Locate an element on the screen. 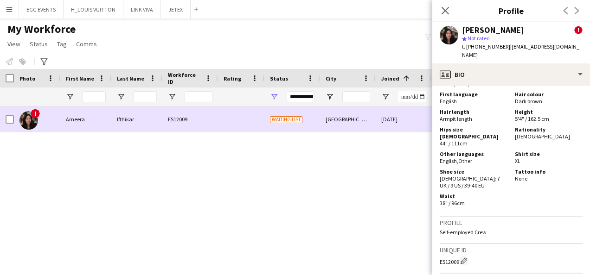 Image resolution: width=590 pixels, height=275 pixels. h5: Waist is located at coordinates (473, 196).